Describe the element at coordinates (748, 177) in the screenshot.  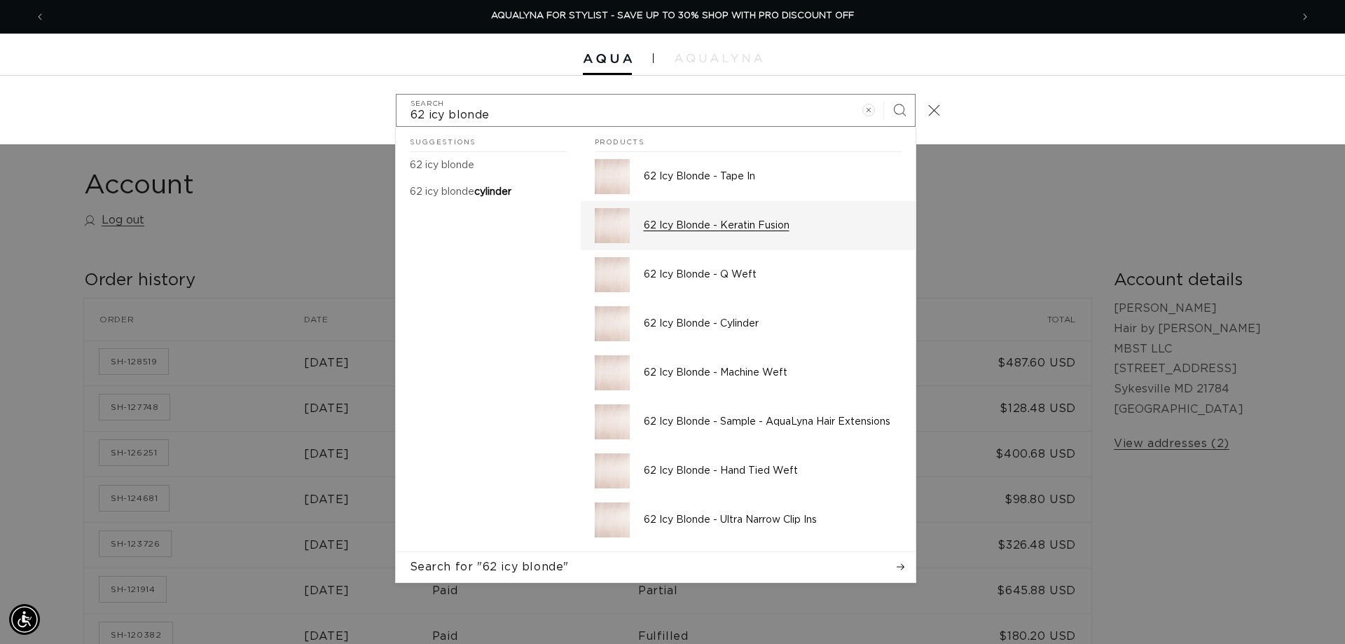
I see `a: 62 Icy Blonde - Tape In` at that location.